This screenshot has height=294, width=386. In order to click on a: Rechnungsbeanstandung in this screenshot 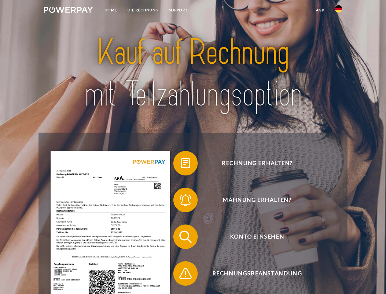, I will do `click(253, 273)`.